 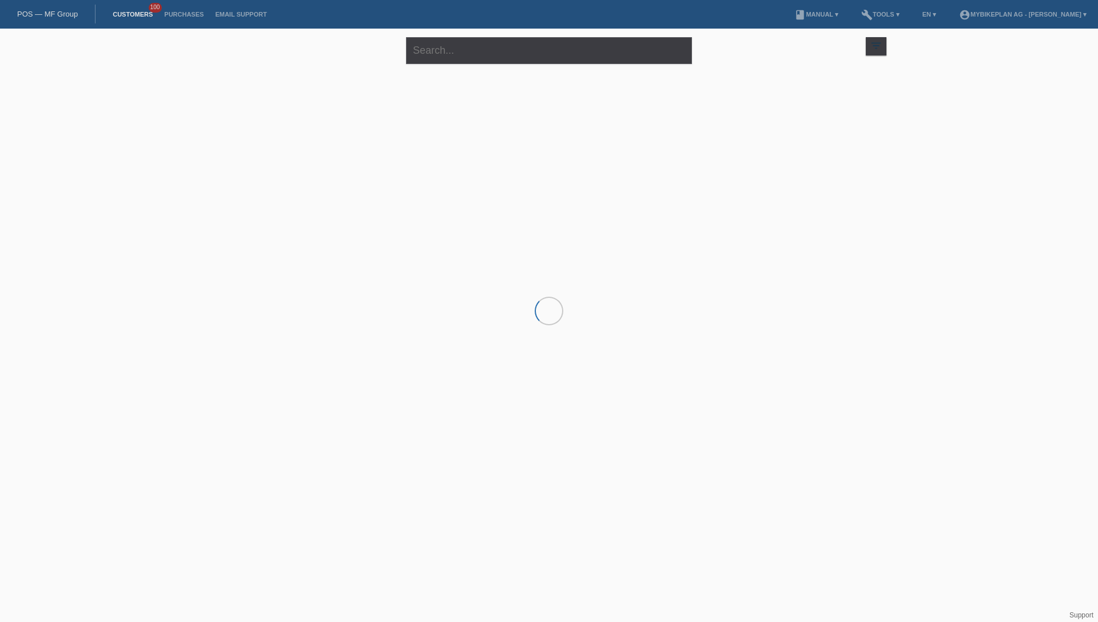 What do you see at coordinates (876, 46) in the screenshot?
I see `i: filter_list` at bounding box center [876, 46].